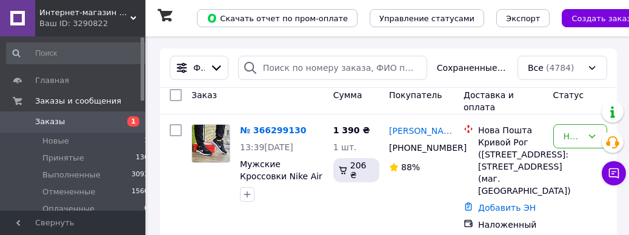 The image size is (629, 235). What do you see at coordinates (92, 24) in the screenshot?
I see `div: Ваш ID: 3290822` at bounding box center [92, 24].